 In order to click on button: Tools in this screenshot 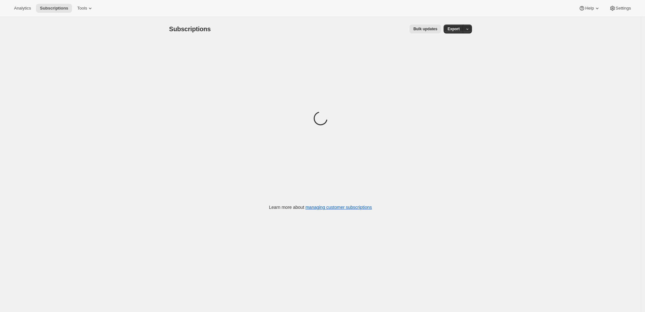, I will do `click(85, 8)`.